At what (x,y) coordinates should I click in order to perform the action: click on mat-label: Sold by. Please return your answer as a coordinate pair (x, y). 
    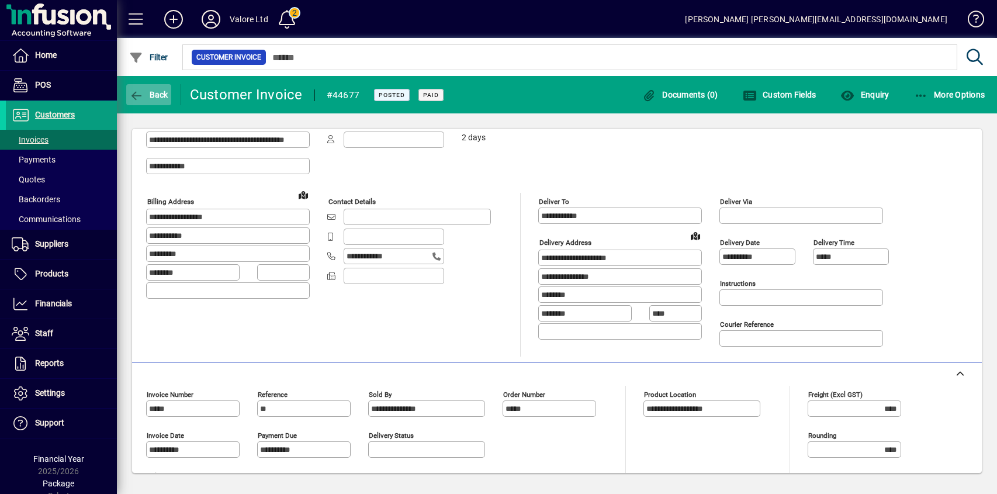
    Looking at the image, I should click on (380, 395).